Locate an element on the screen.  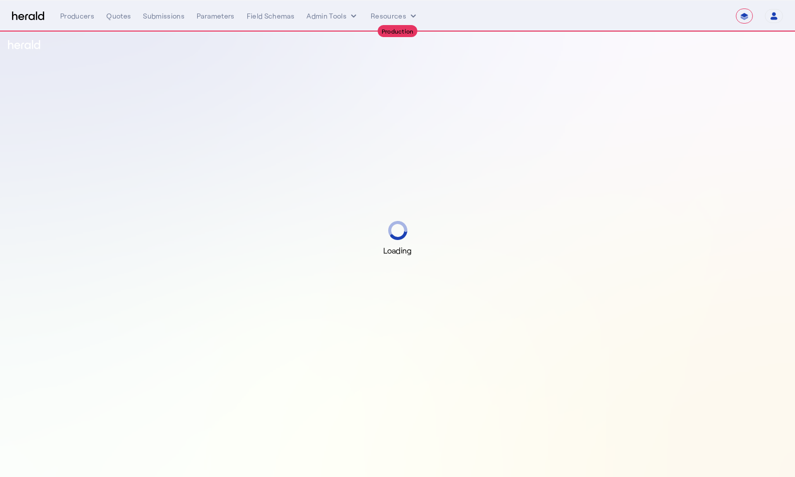
div: Quotes is located at coordinates (118, 16).